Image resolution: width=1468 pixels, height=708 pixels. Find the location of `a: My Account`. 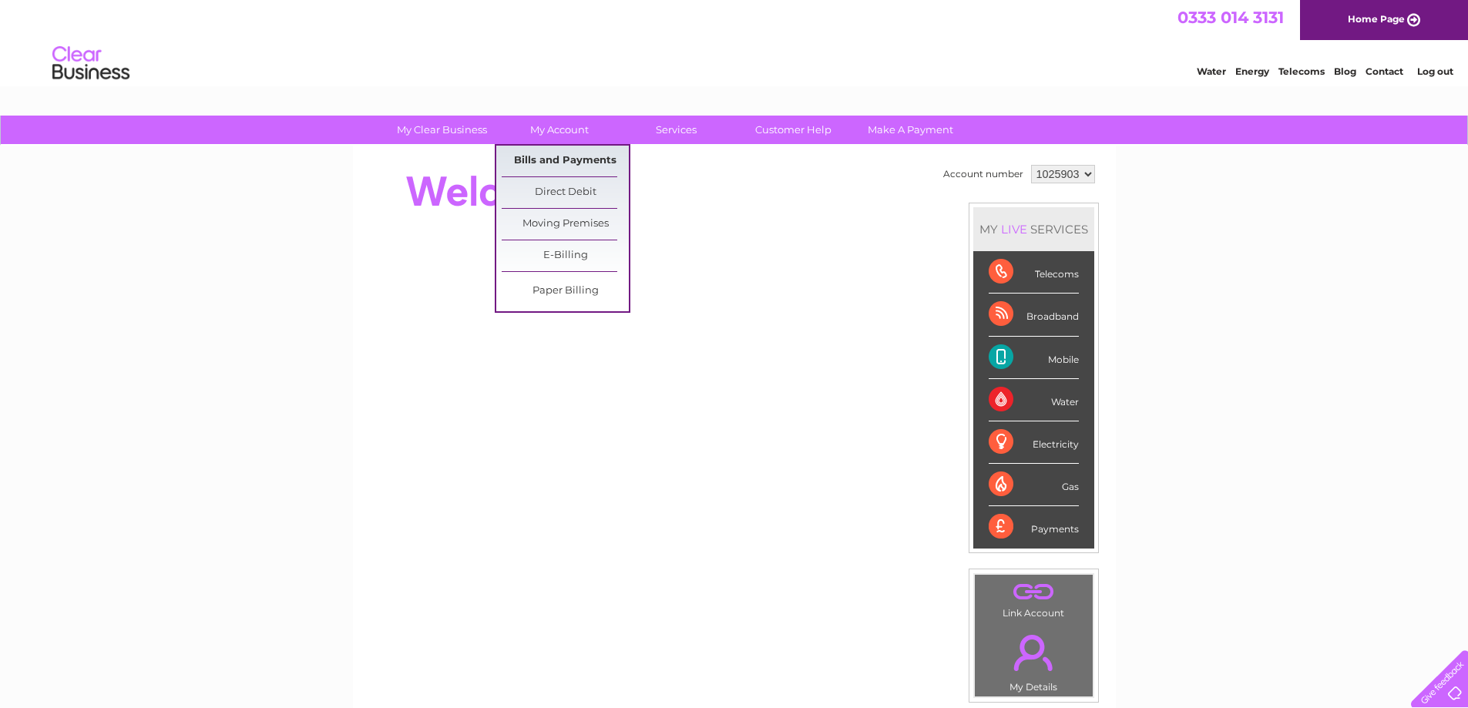

a: My Account is located at coordinates (559, 129).